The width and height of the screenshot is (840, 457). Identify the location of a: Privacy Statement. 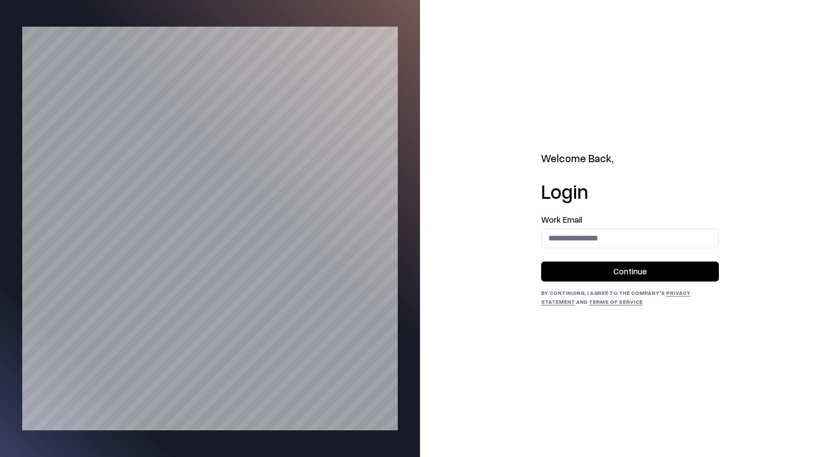
(616, 297).